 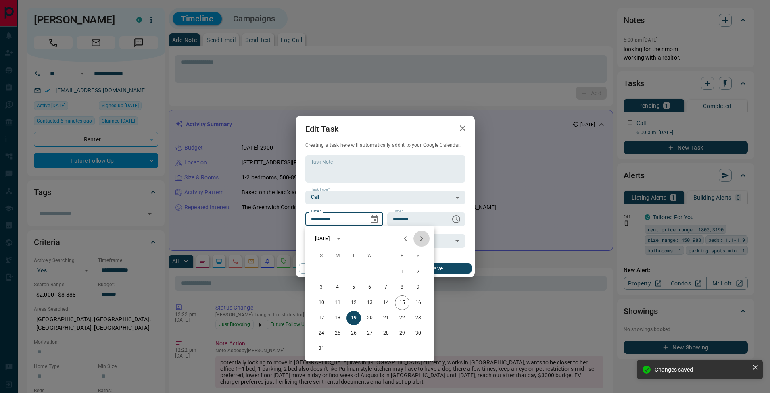 What do you see at coordinates (386, 256) in the screenshot?
I see `span: Thursday` at bounding box center [386, 256].